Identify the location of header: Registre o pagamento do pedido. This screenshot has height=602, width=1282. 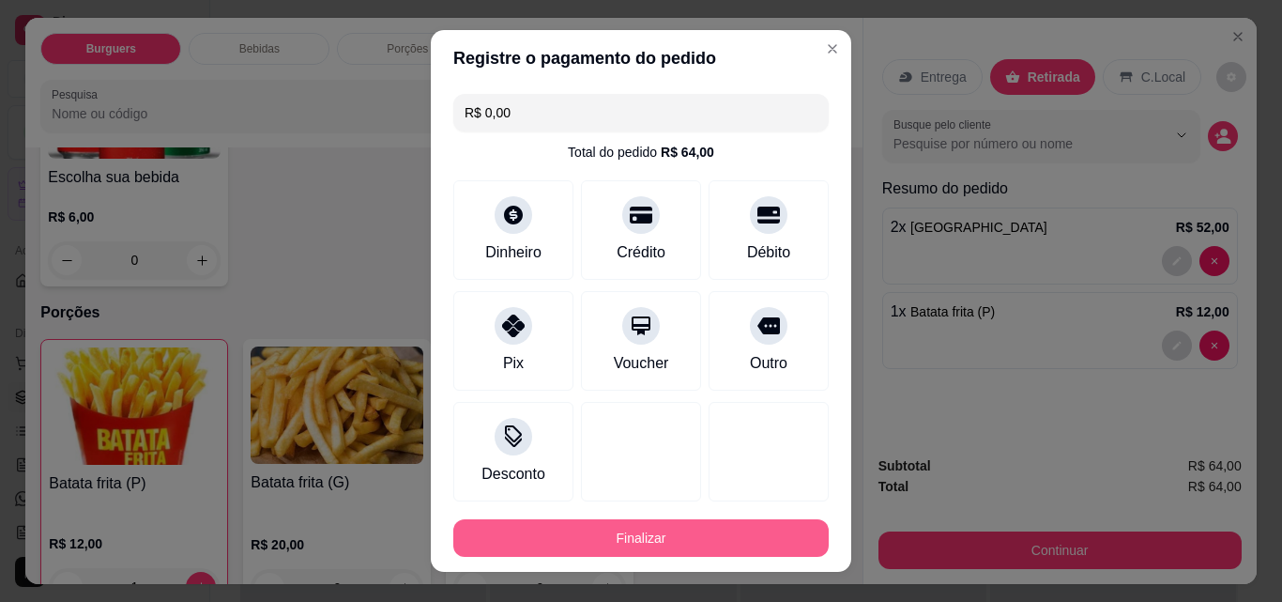
(641, 58).